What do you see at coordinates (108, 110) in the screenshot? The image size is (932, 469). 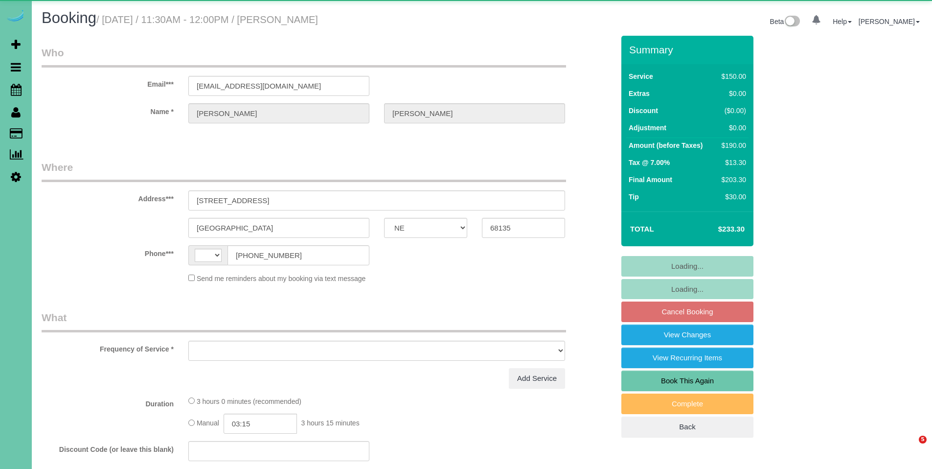 I see `label: Name *` at bounding box center [108, 110].